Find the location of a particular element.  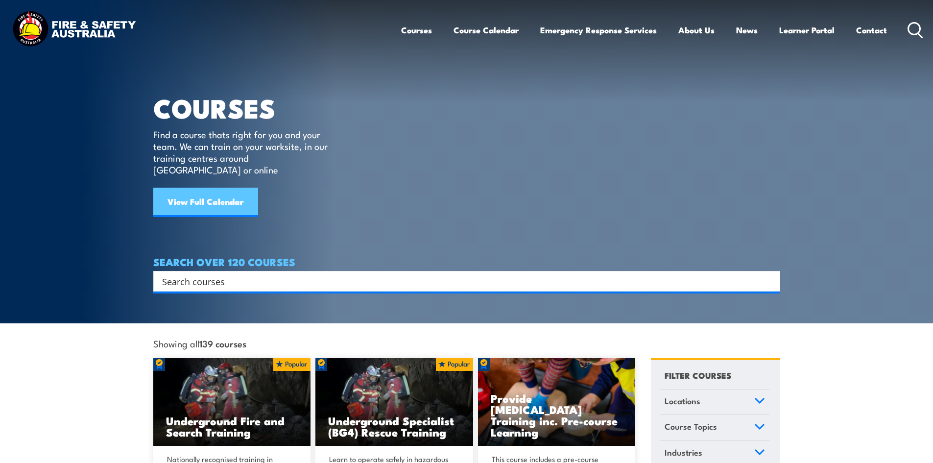

h3: Underground Specialist (BG4) Rescue Training is located at coordinates (394, 426).